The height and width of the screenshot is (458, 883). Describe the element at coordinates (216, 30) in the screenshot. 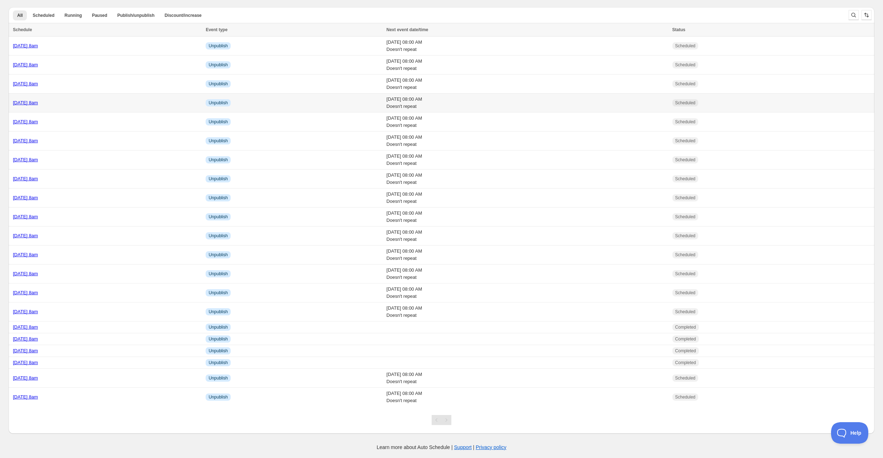

I see `span: Event type` at that location.